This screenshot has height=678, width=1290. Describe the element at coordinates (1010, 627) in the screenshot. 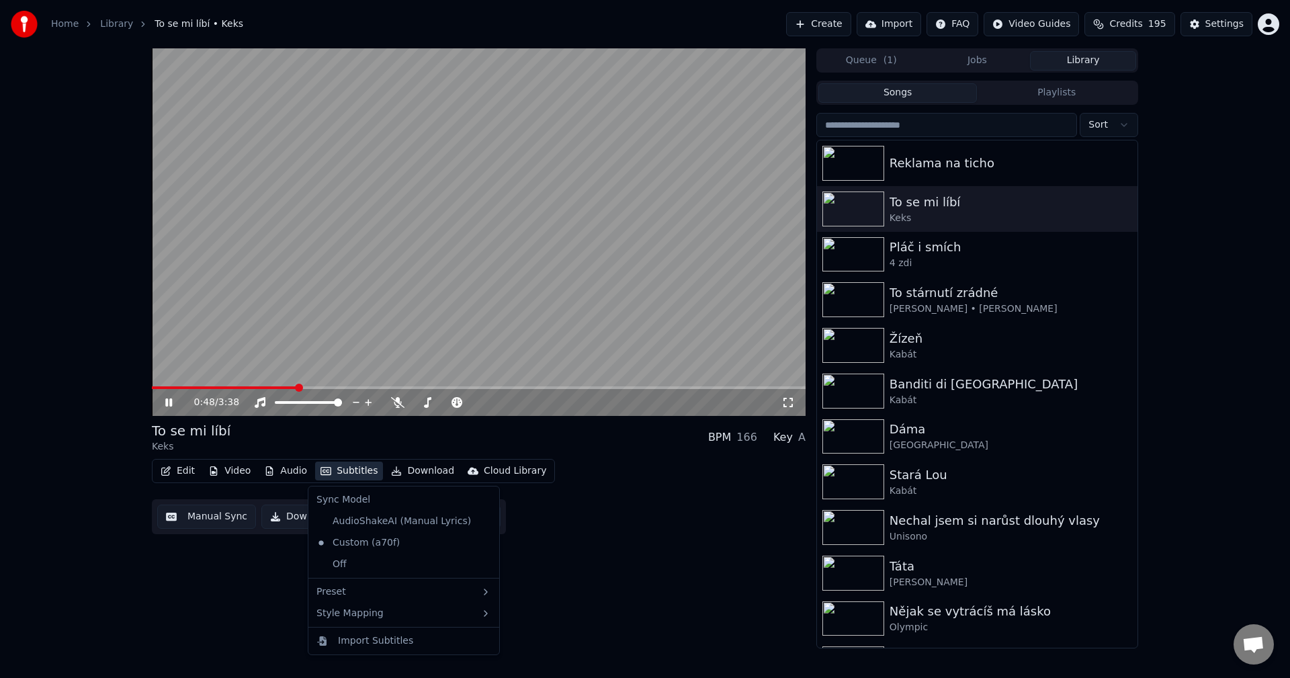

I see `div: Olympic` at that location.